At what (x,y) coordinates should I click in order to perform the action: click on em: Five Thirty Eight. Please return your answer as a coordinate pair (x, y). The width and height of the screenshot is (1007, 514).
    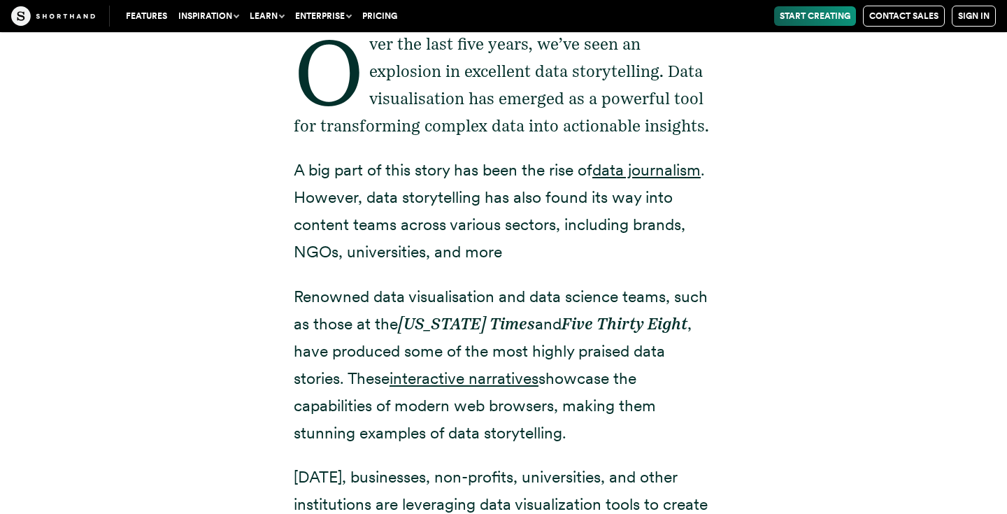
    Looking at the image, I should click on (625, 324).